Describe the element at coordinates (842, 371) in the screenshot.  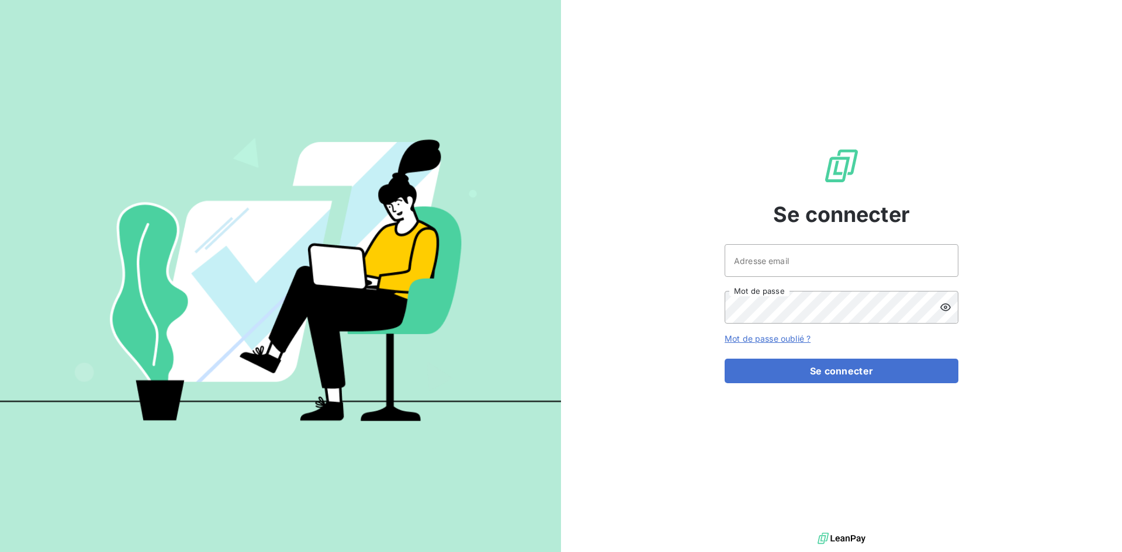
I see `button: Se connecter` at that location.